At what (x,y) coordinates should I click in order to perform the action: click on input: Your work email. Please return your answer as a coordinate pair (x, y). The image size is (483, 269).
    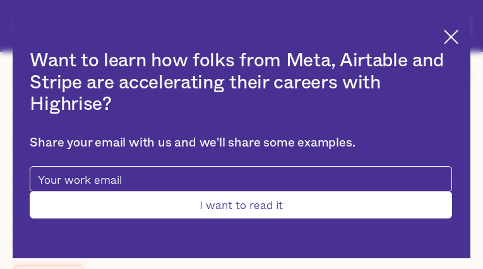
    Looking at the image, I should click on (240, 179).